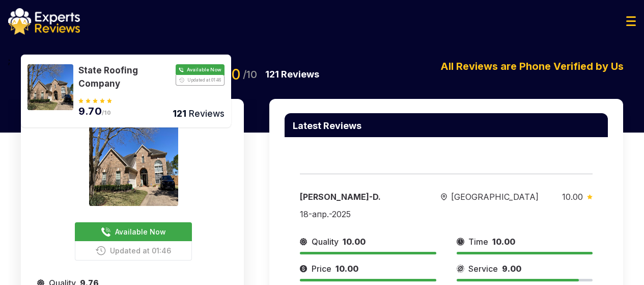 This screenshot has width=644, height=285. What do you see at coordinates (133, 231) in the screenshot?
I see `button: Available Now` at bounding box center [133, 231].